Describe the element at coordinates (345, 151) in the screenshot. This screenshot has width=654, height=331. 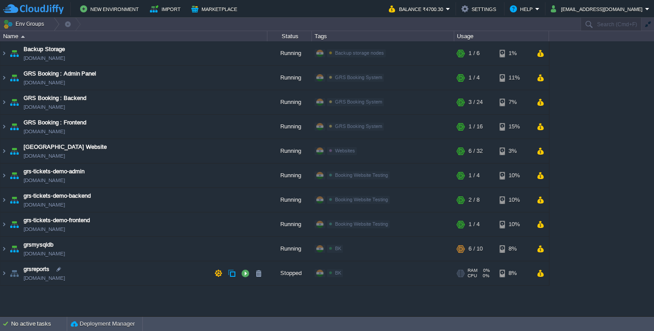
I see `span: Websites` at that location.